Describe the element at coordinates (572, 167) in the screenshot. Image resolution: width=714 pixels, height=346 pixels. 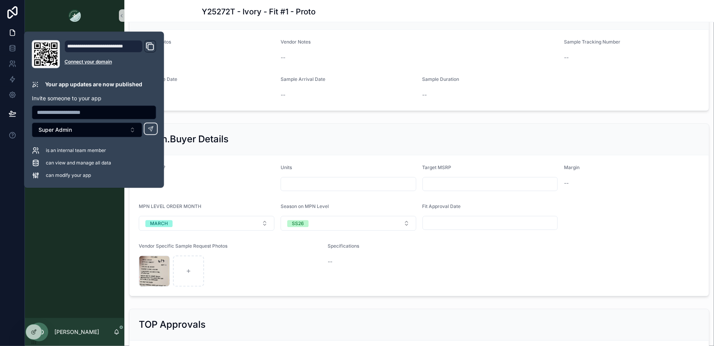
I see `span: Margin` at that location.